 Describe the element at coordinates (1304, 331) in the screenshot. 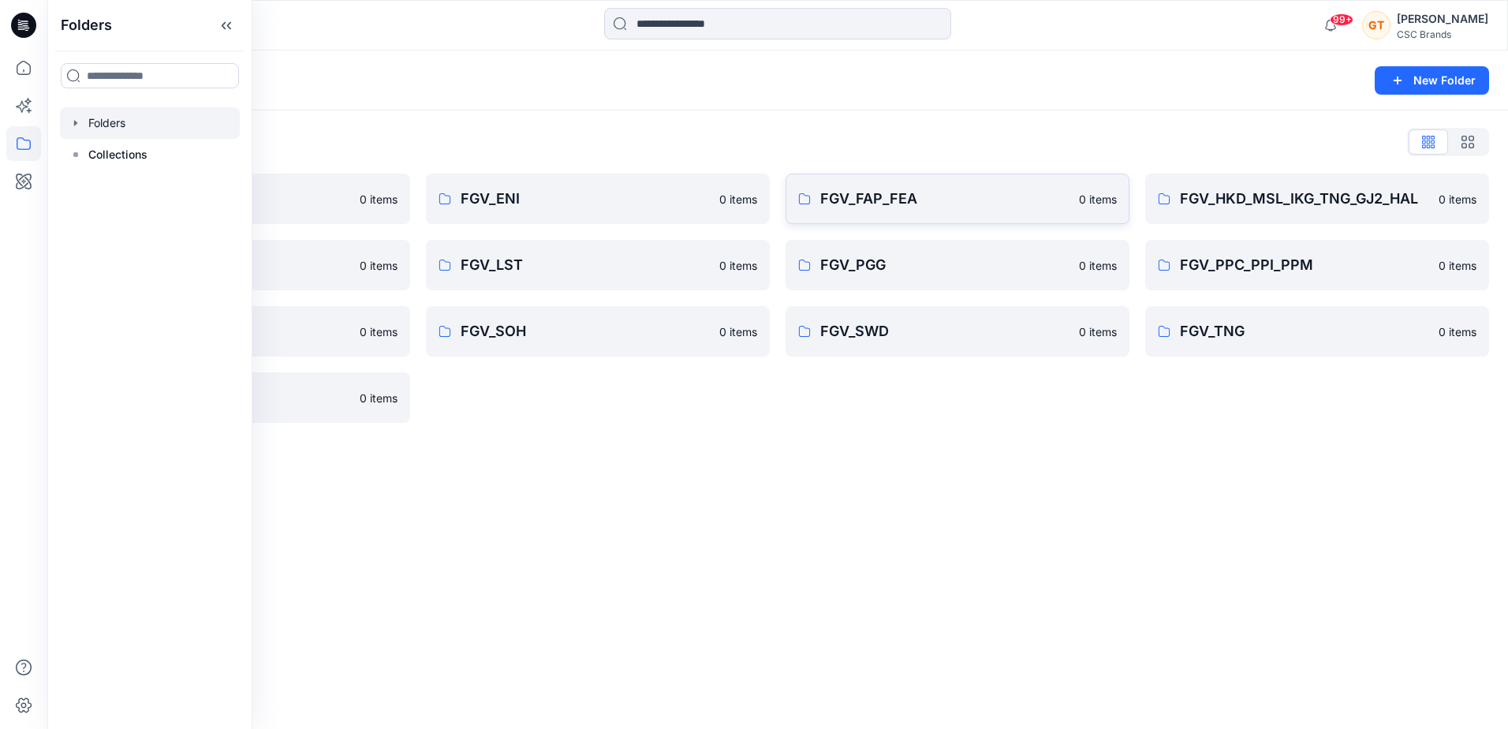

I see `p: FGV_TNG` at that location.